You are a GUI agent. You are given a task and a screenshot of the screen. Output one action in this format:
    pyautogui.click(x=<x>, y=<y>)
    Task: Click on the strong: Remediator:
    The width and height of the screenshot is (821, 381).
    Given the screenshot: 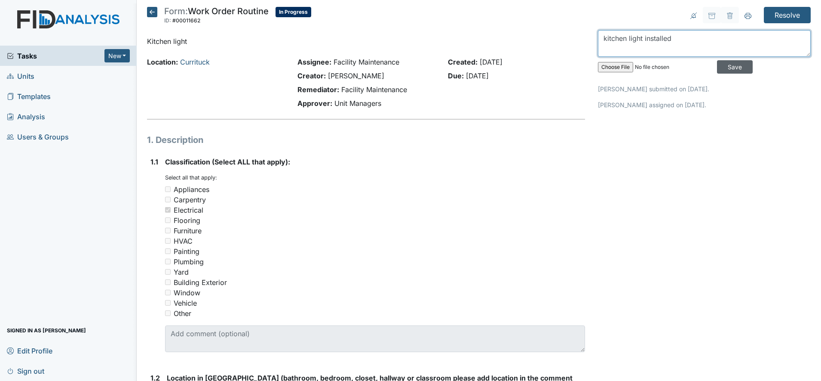 What is the action you would take?
    pyautogui.click(x=318, y=89)
    